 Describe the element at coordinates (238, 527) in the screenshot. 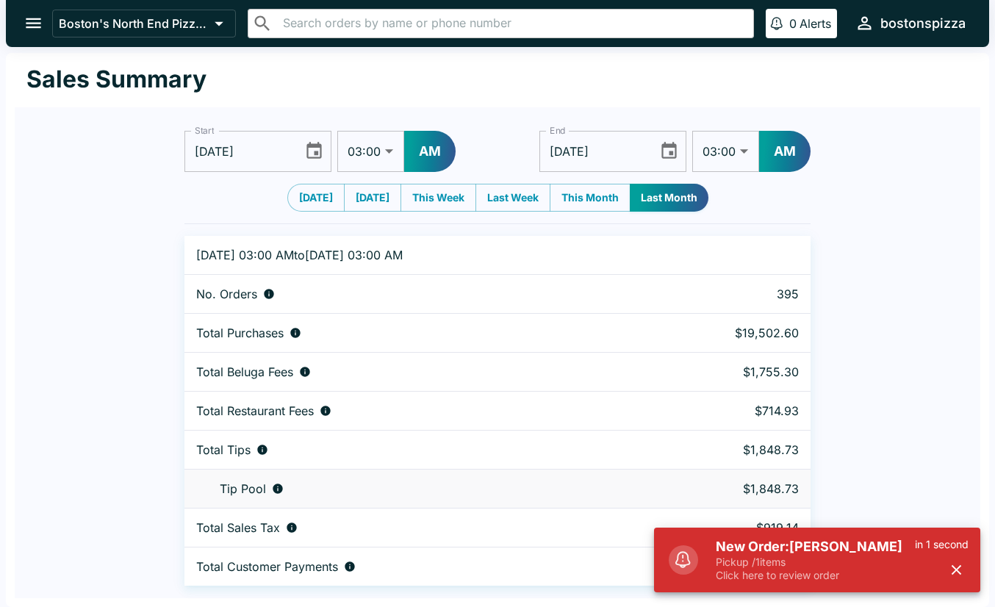

I see `p: Total Sales Tax` at that location.